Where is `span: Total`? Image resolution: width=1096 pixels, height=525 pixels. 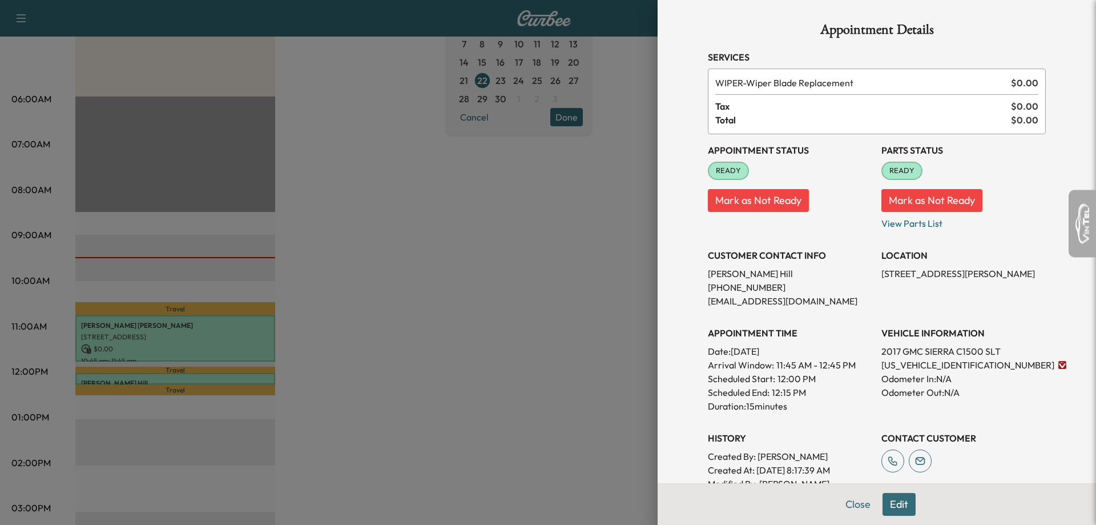
span: Total is located at coordinates (863, 120).